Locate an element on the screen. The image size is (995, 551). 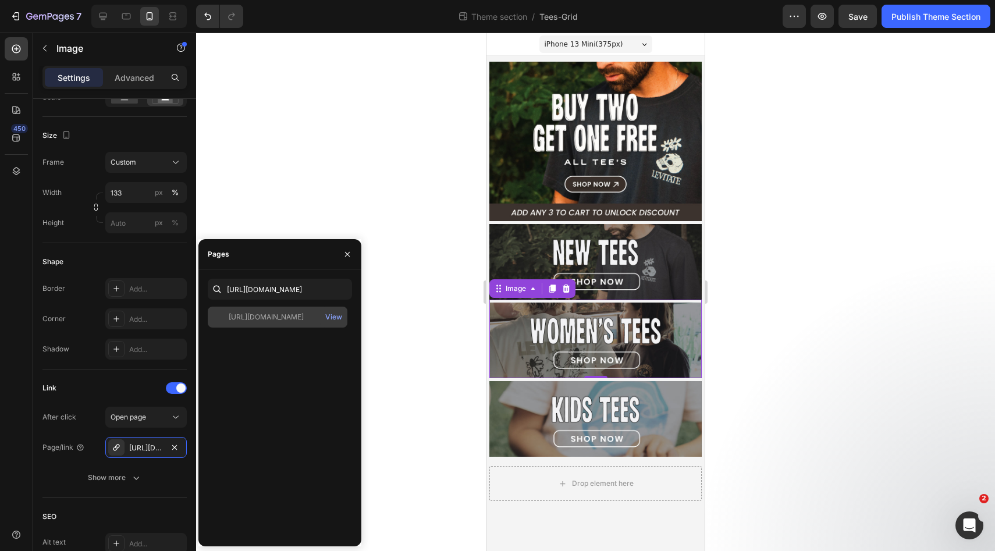
p: Settings is located at coordinates (74, 77).